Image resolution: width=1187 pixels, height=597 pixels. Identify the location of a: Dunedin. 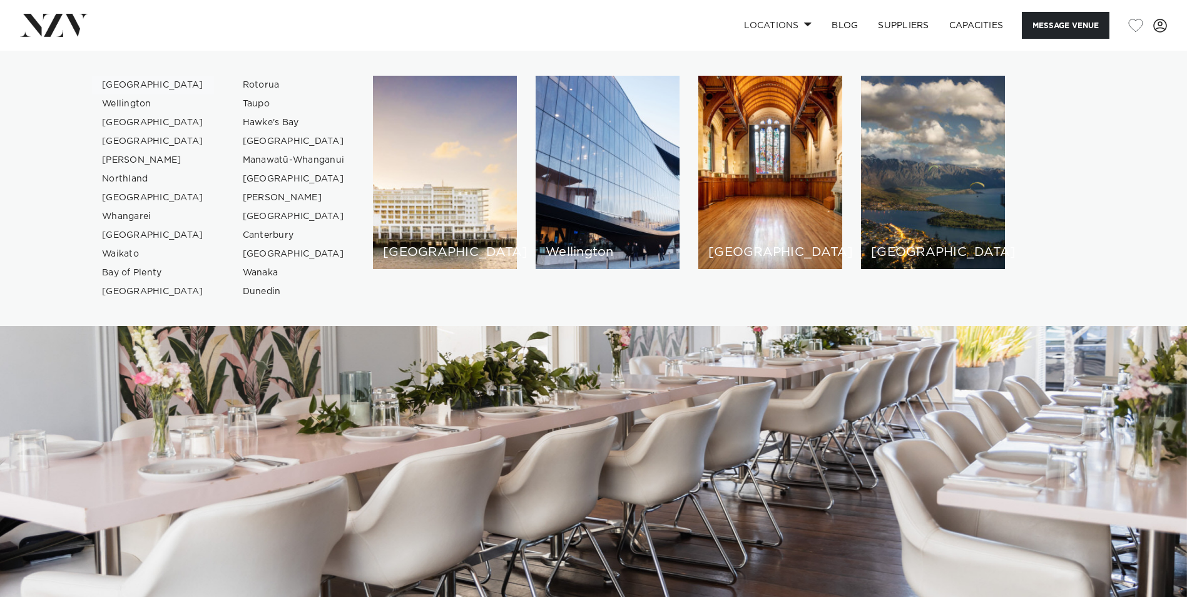
(293, 292).